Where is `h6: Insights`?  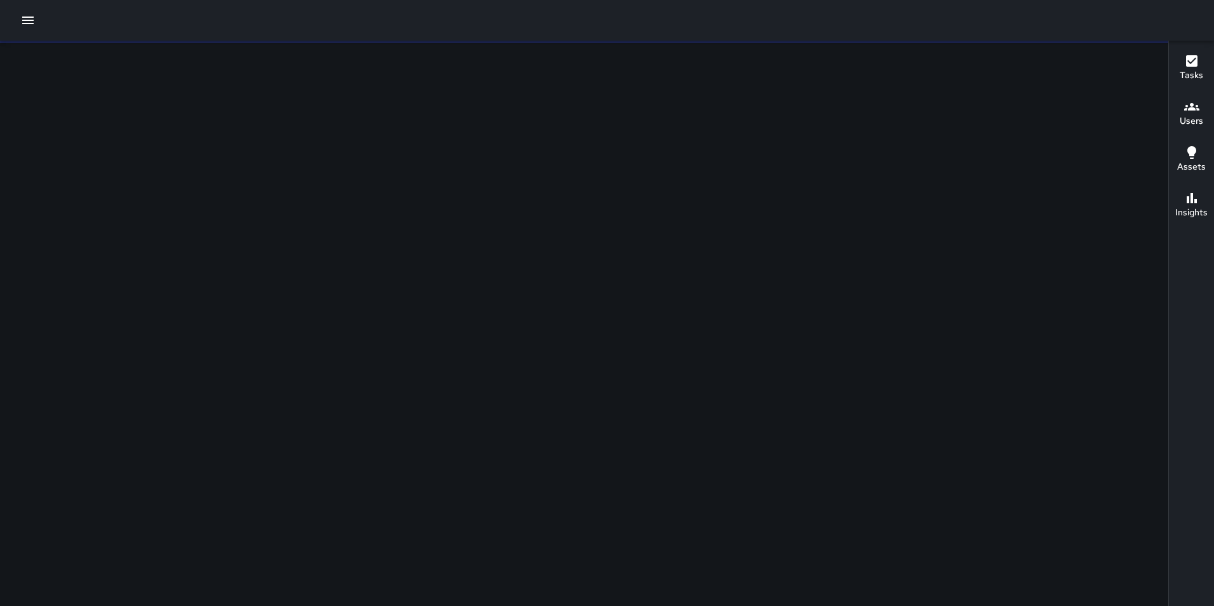
h6: Insights is located at coordinates (1191, 213).